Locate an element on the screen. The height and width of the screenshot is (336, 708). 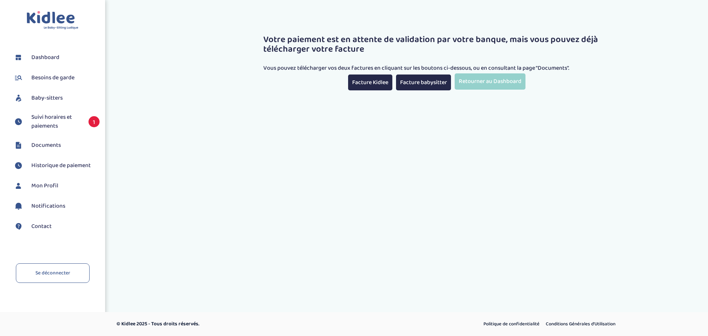
img: logo.svg is located at coordinates (52, 20).